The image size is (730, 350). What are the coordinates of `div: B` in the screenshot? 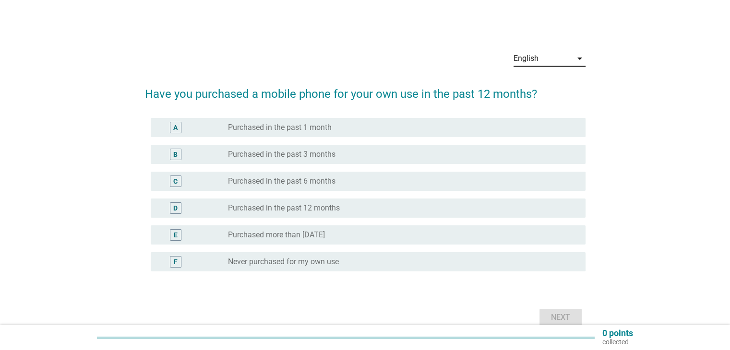 It's located at (175, 155).